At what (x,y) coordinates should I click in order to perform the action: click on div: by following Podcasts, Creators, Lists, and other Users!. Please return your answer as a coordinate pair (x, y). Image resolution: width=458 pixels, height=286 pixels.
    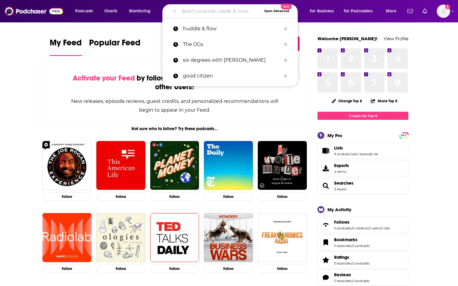
    Looking at the image, I should click on (174, 83).